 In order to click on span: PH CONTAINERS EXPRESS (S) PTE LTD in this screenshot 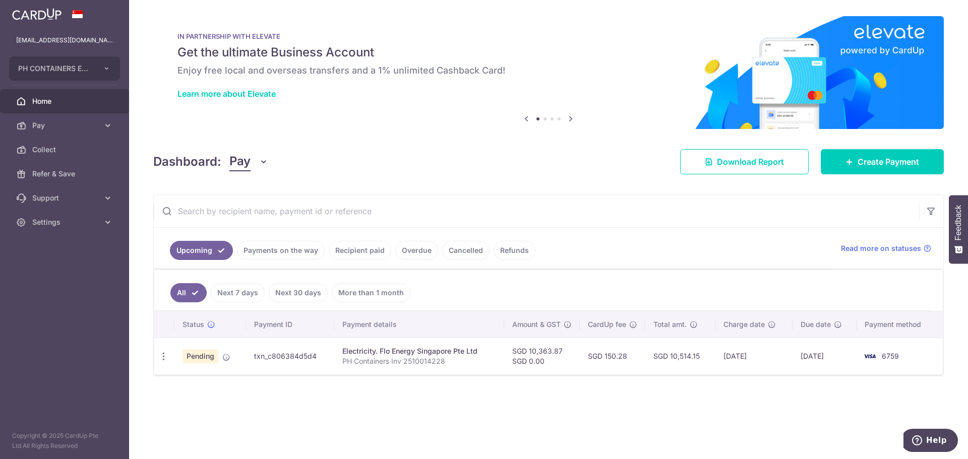, I will do `click(55, 69)`.